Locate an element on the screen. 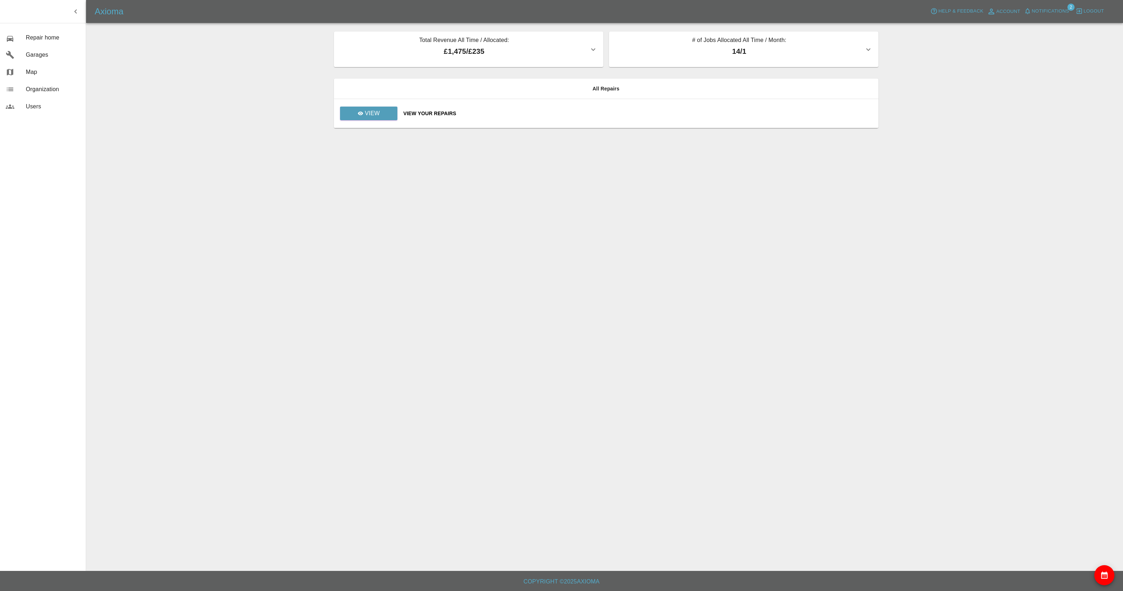 This screenshot has width=1123, height=591. button: # of Jobs Allocated All Time / Month:14/1 is located at coordinates (743, 49).